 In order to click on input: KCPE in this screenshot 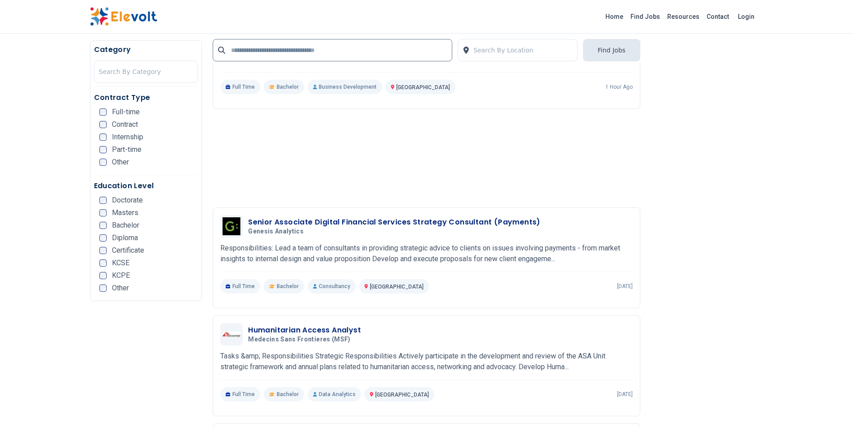, I will do `click(103, 275)`.